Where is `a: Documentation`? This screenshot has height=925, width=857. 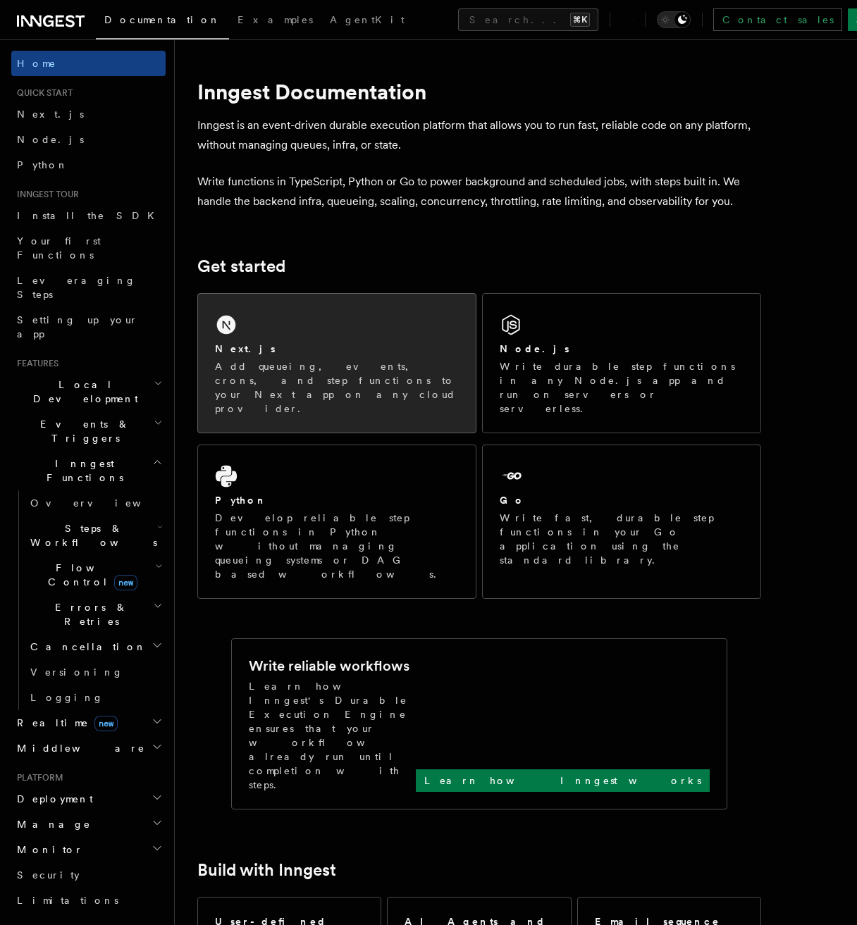
a: Documentation is located at coordinates (162, 22).